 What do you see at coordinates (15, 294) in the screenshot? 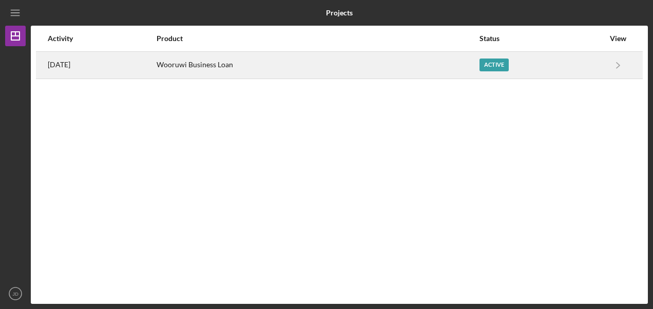
I see `button: JD` at bounding box center [15, 294].